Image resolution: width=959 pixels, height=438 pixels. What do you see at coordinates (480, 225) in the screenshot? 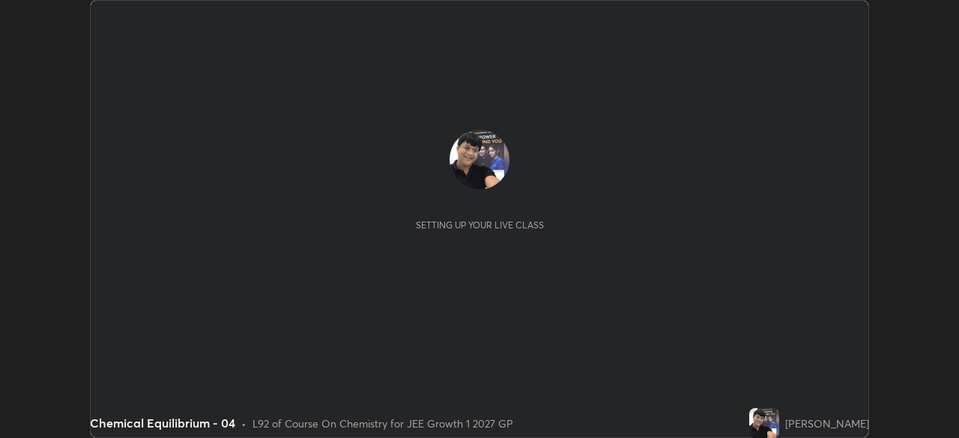
I see `div: Setting up your live class` at bounding box center [480, 225].